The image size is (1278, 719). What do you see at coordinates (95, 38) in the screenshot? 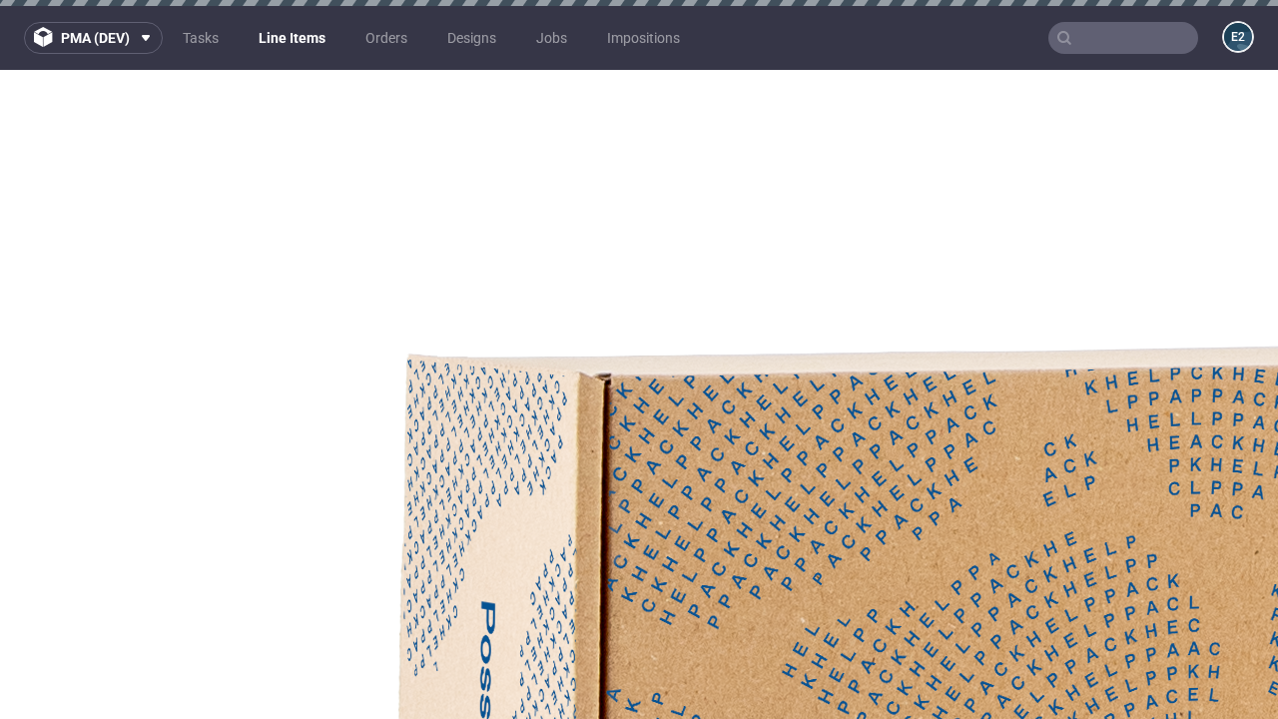
I see `span: pma (dev)` at bounding box center [95, 38].